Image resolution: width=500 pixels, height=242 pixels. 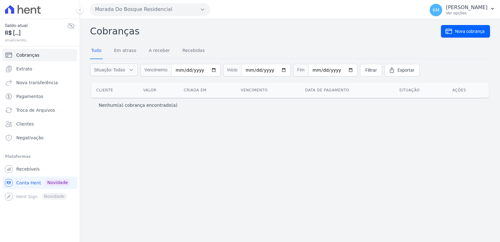 I want to click on th: Situação, so click(x=421, y=90).